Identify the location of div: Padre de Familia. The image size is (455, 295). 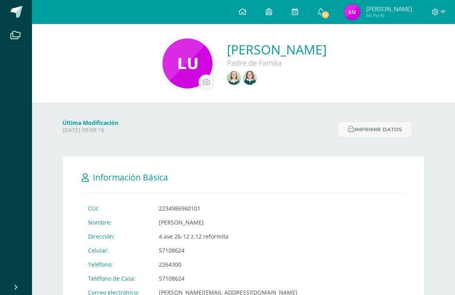
(276, 63).